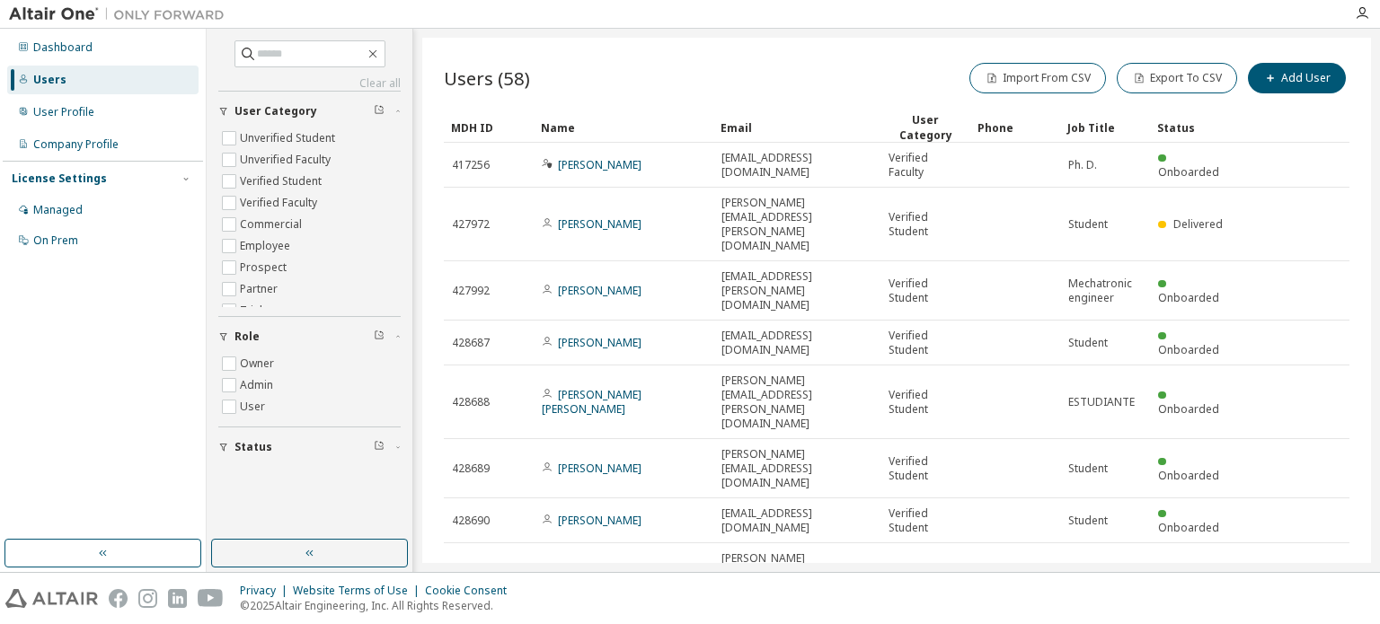 The image size is (1380, 624). I want to click on div: Managed, so click(57, 210).